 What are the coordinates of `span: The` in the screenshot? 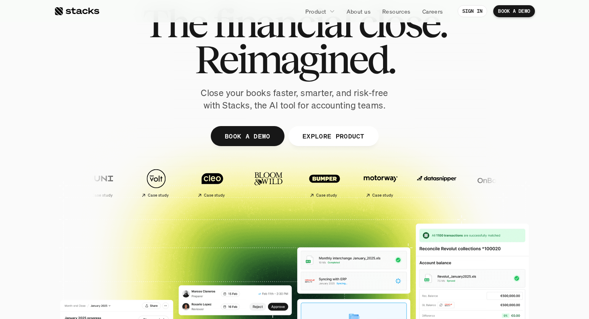 It's located at (174, 23).